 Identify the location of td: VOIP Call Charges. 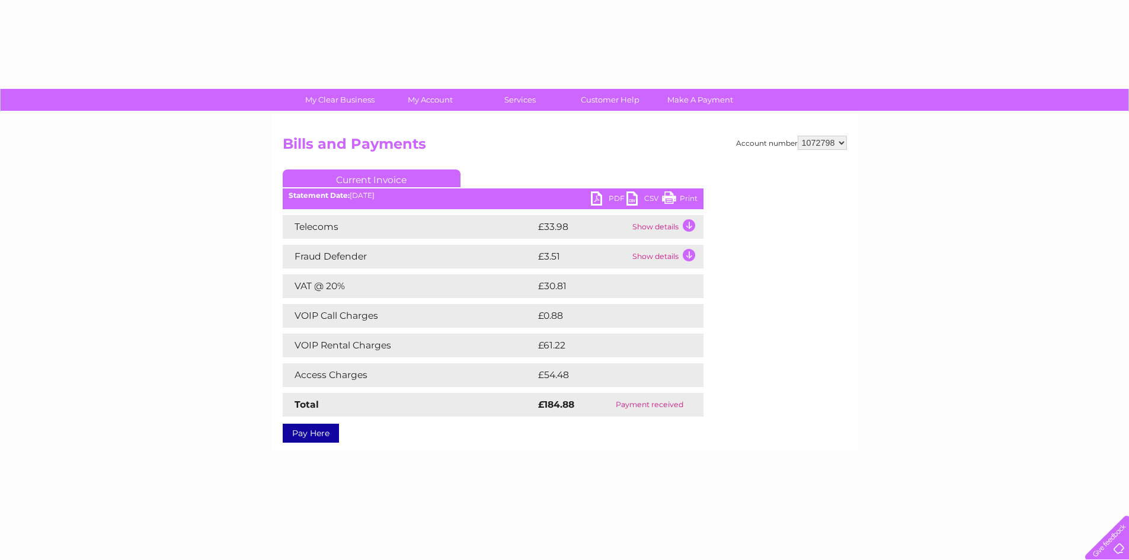
(409, 316).